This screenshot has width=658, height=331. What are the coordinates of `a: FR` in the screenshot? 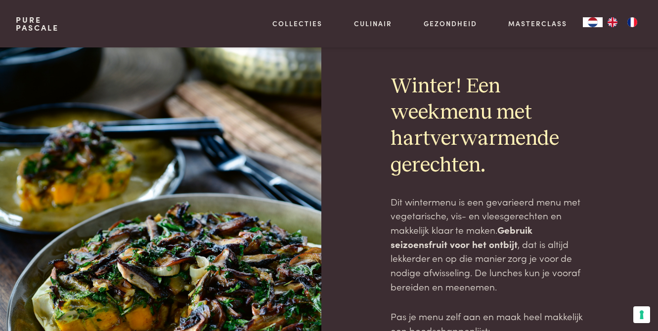 It's located at (632, 22).